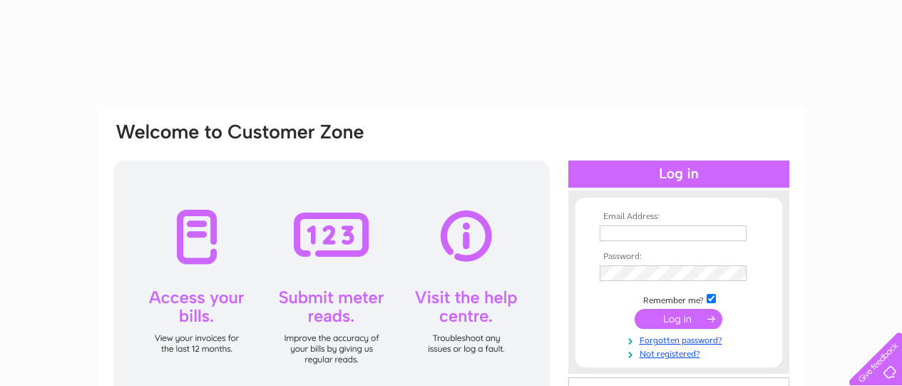  Describe the element at coordinates (679, 299) in the screenshot. I see `td: Remember me?` at that location.